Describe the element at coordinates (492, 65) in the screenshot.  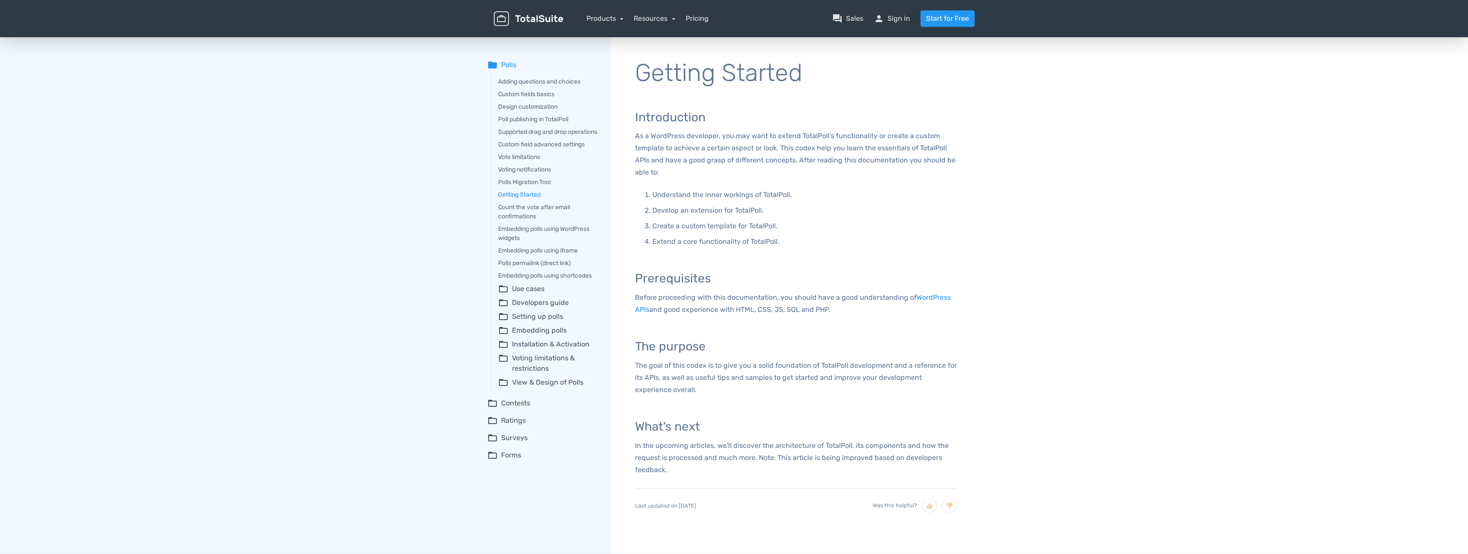
I see `span: folder` at that location.